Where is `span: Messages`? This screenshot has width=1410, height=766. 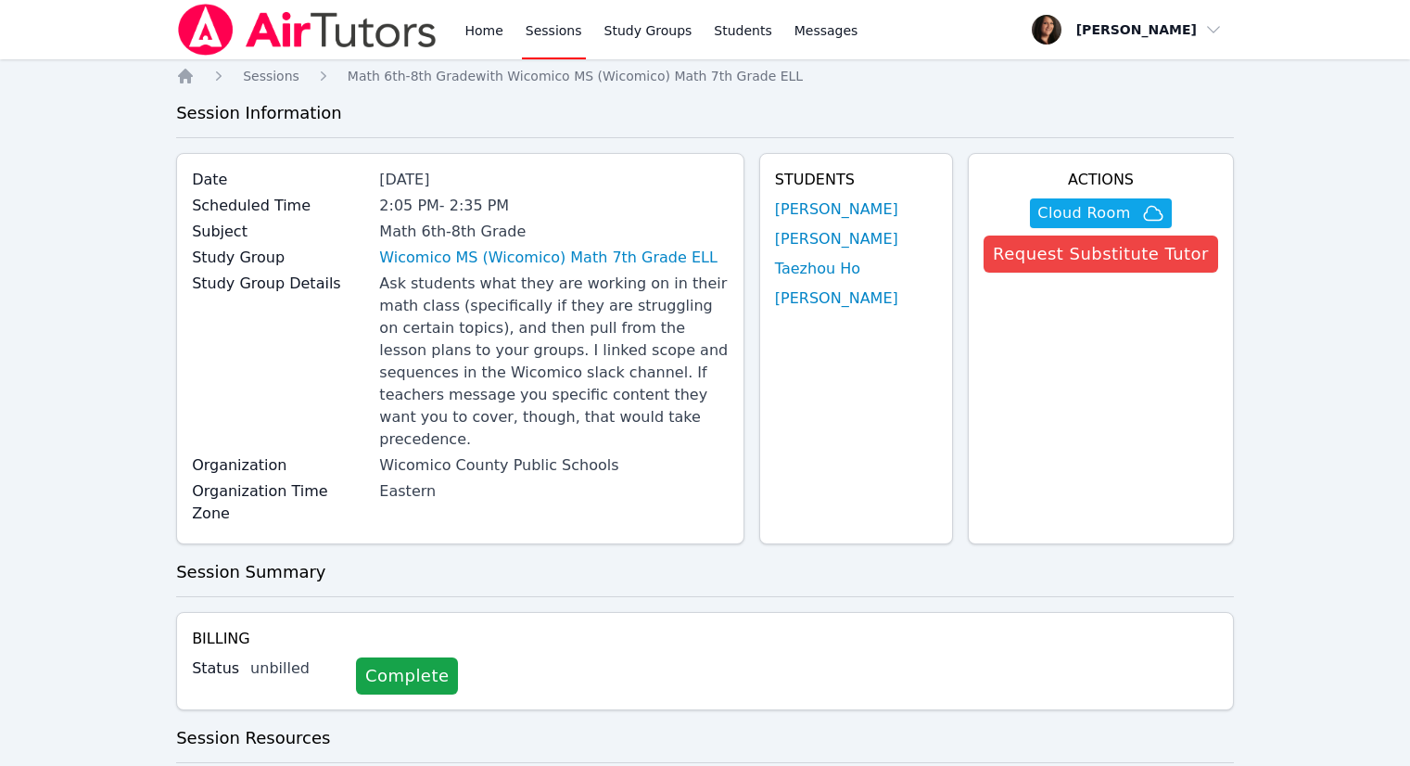 span: Messages is located at coordinates (826, 31).